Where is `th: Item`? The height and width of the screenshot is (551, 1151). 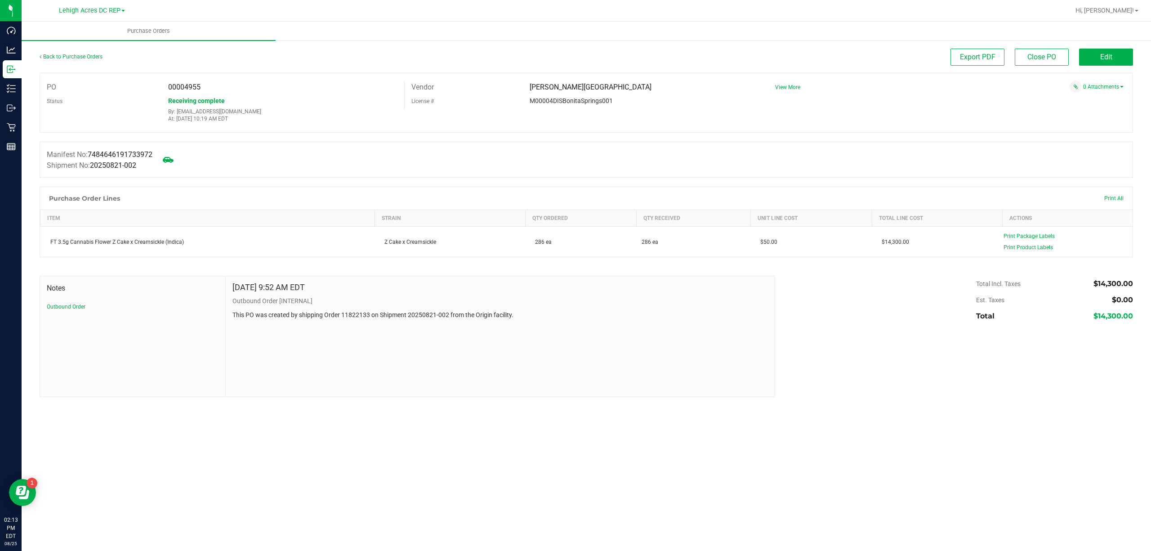
th: Item is located at coordinates (208, 218).